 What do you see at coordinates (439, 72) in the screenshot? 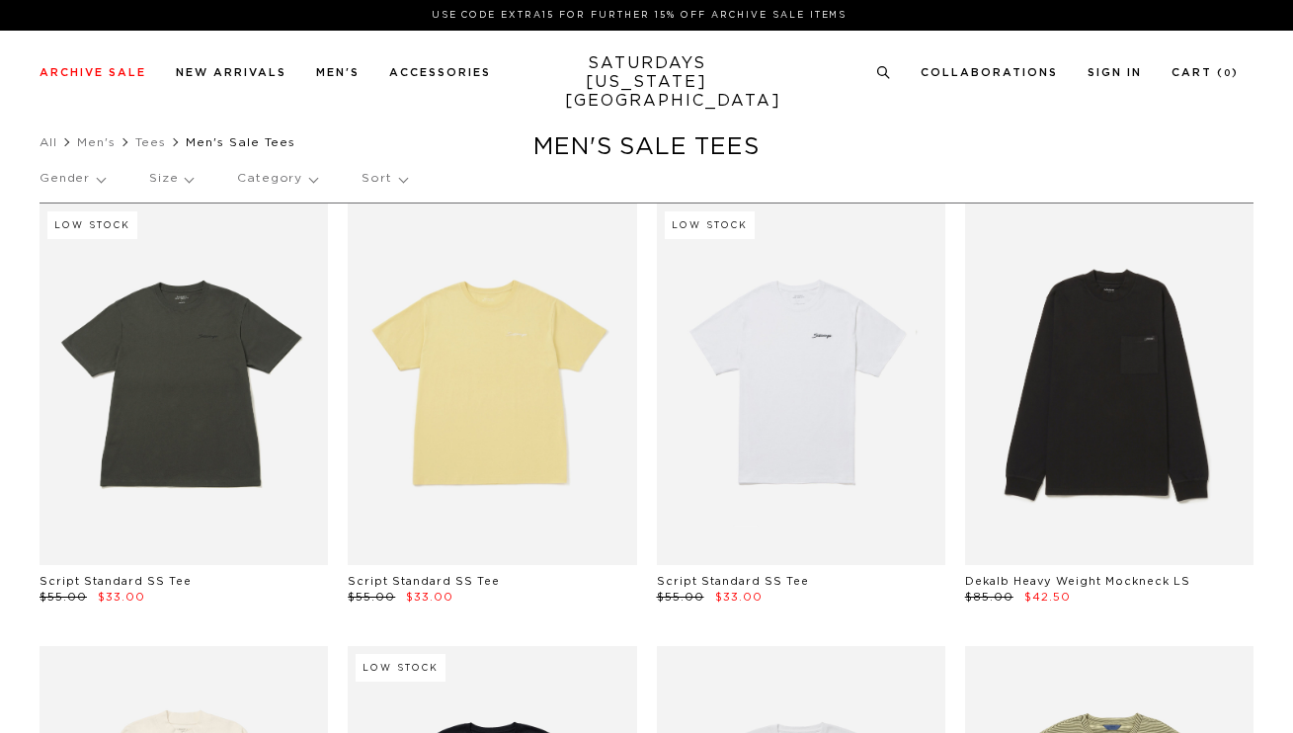
I see `a: Accessories` at bounding box center [439, 72].